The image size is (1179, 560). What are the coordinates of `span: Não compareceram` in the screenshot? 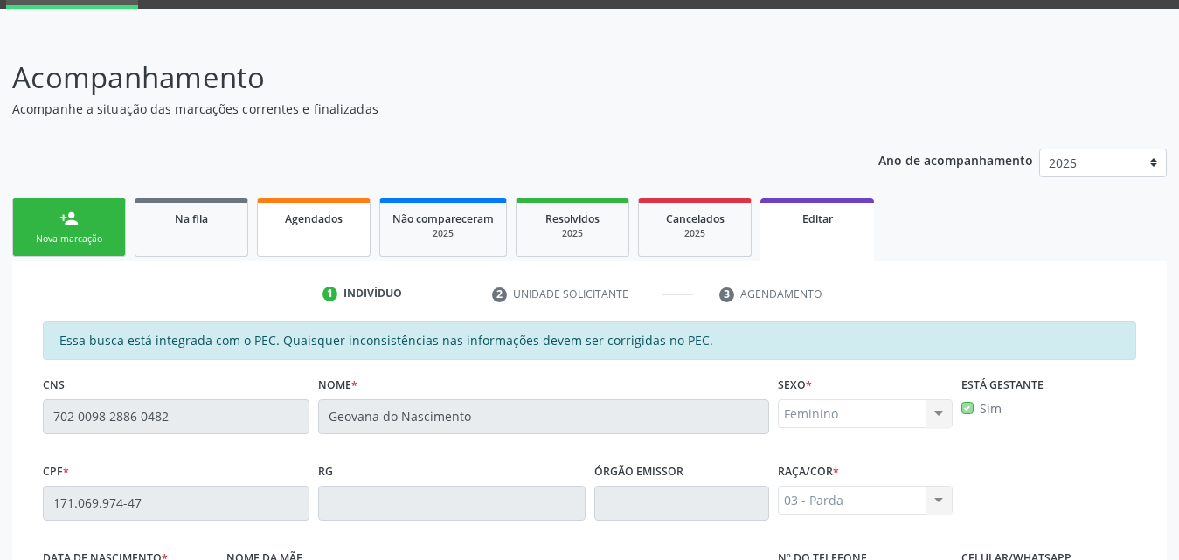 It's located at (443, 219).